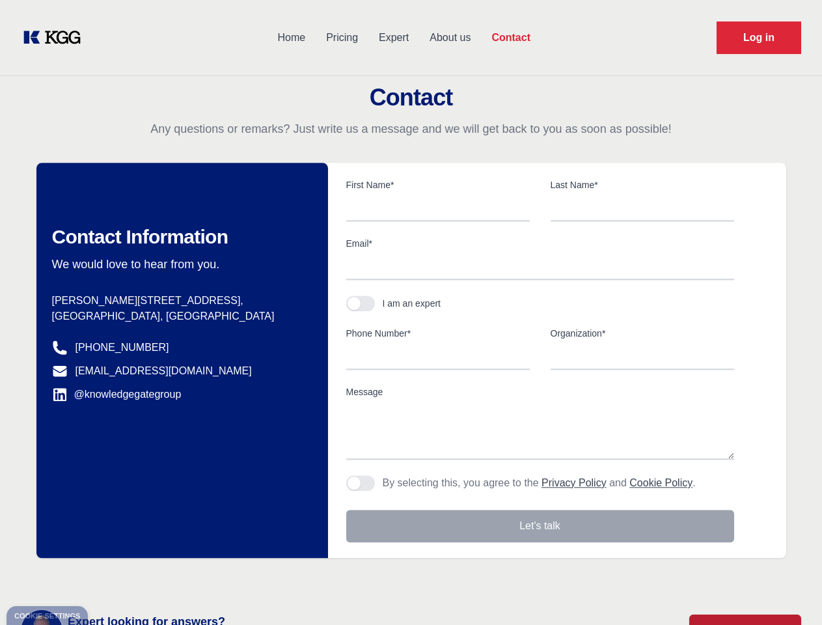  I want to click on p: By selecting this, you agree to the and ., so click(539, 483).